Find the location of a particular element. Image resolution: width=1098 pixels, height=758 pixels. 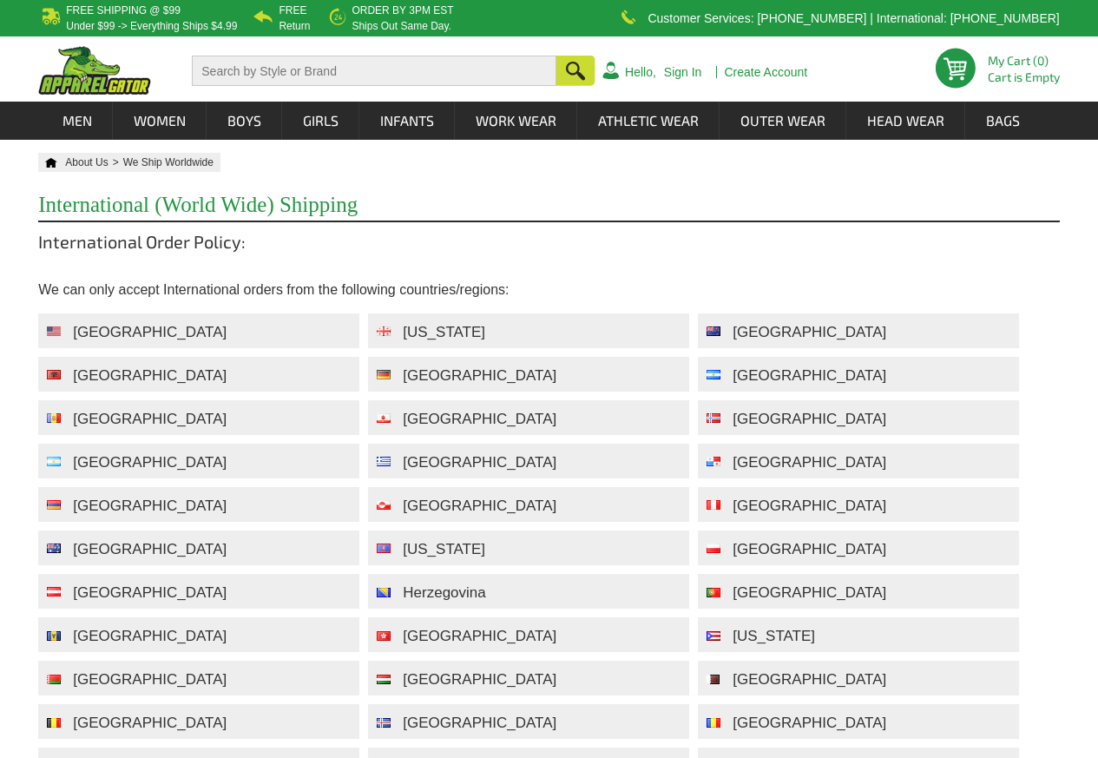

div: Herzegovina is located at coordinates (443, 593).